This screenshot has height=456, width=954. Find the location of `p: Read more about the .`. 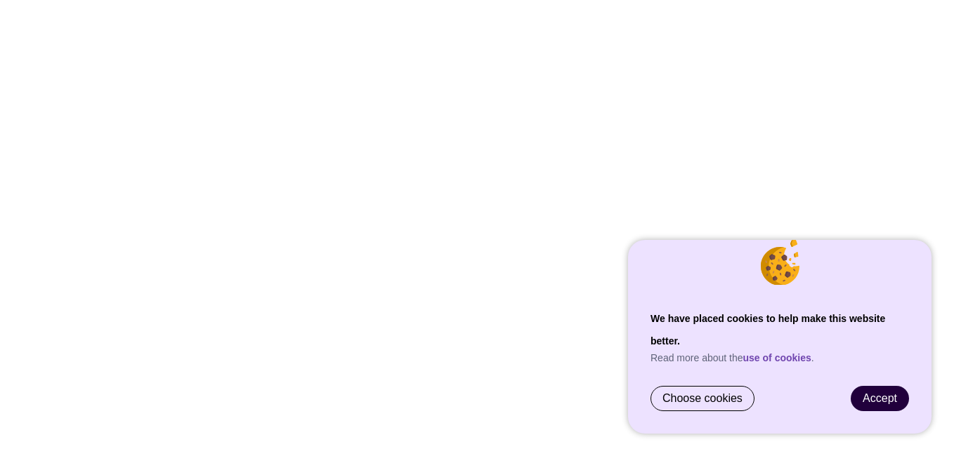

p: Read more about the . is located at coordinates (779, 358).